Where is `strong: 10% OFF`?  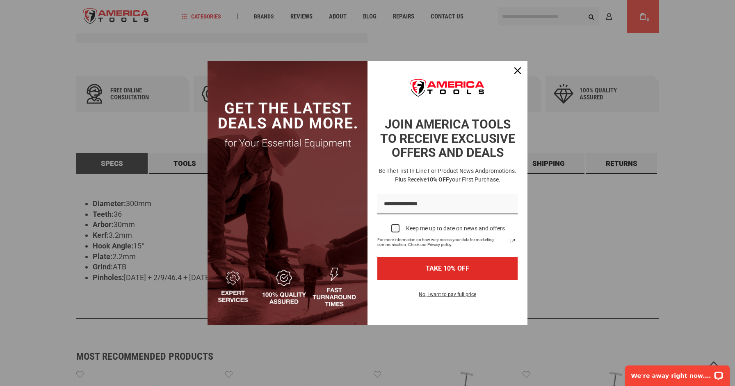 strong: 10% OFF is located at coordinates (438, 179).